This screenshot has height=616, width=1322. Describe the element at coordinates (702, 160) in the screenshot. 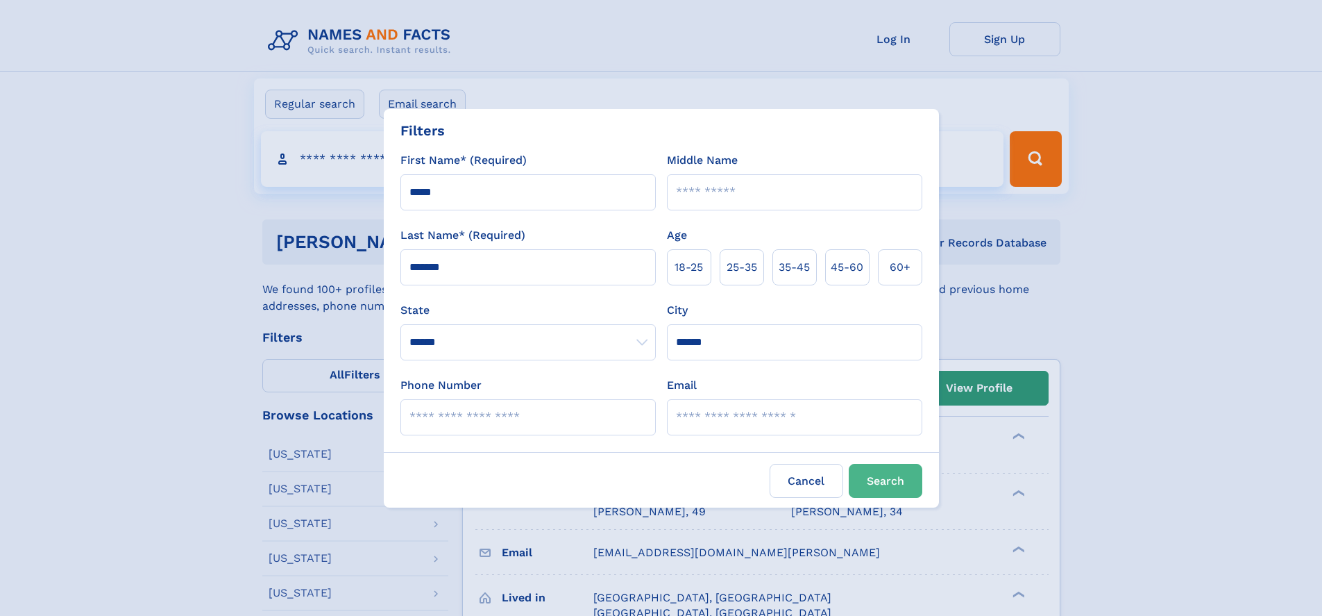

I see `label: Middle Name` at that location.